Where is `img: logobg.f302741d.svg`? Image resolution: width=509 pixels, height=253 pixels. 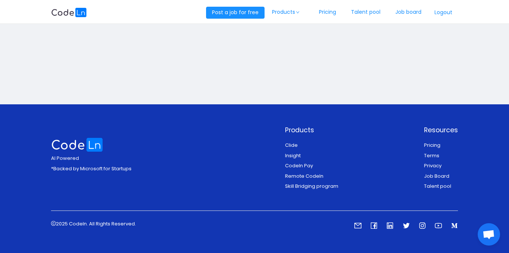 img: logobg.f302741d.svg is located at coordinates (69, 12).